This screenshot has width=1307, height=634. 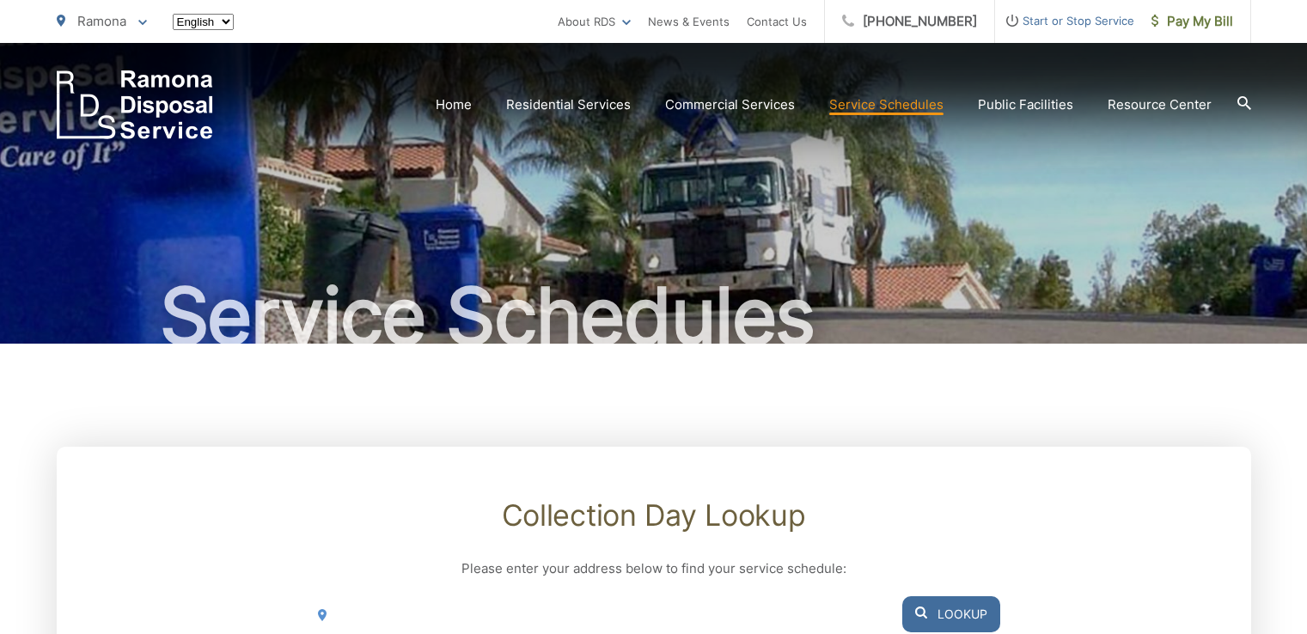 What do you see at coordinates (135, 105) in the screenshot?
I see `a: EDCD logo. Return to the homepage.` at bounding box center [135, 105].